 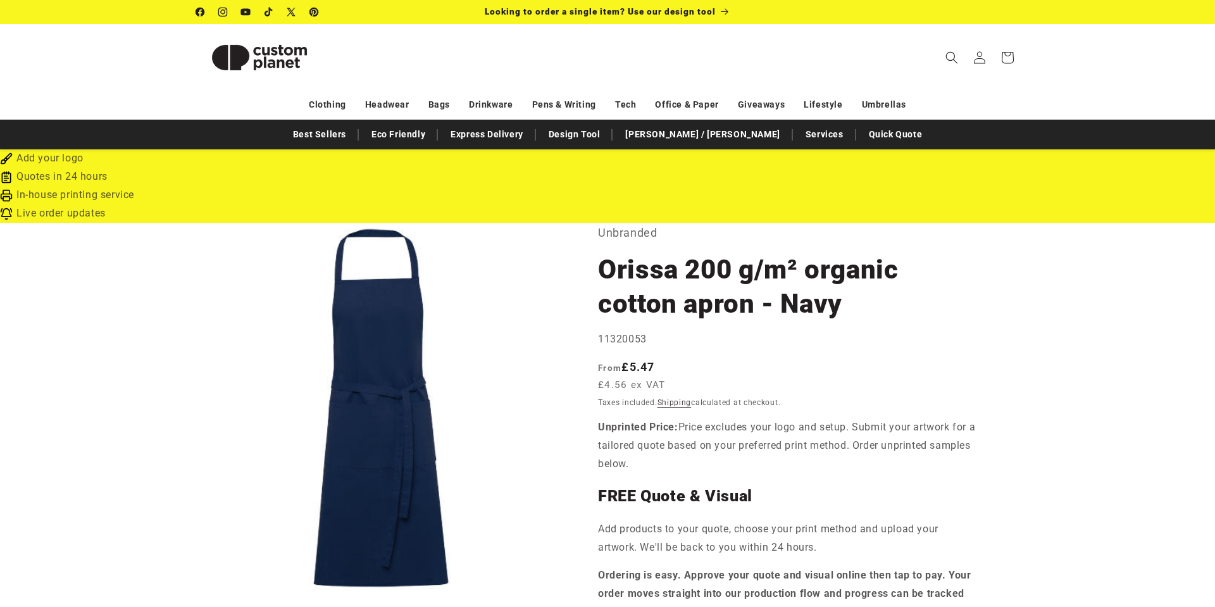 What do you see at coordinates (491, 104) in the screenshot?
I see `a: Drinkware` at bounding box center [491, 104].